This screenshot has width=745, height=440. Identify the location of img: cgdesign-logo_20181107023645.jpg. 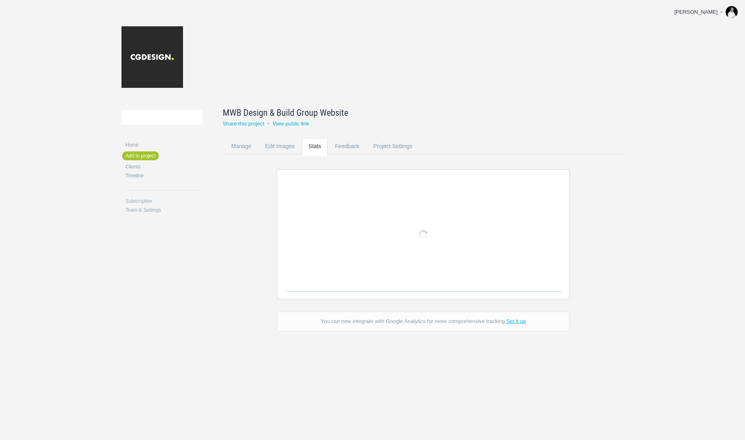
(152, 57).